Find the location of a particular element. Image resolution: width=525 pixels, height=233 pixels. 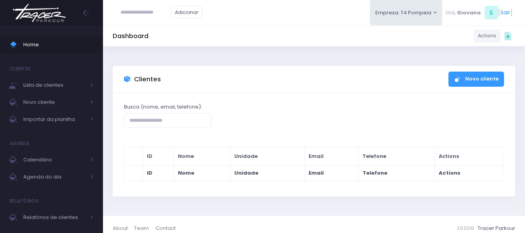

span: Novo cliente is located at coordinates (54, 102).